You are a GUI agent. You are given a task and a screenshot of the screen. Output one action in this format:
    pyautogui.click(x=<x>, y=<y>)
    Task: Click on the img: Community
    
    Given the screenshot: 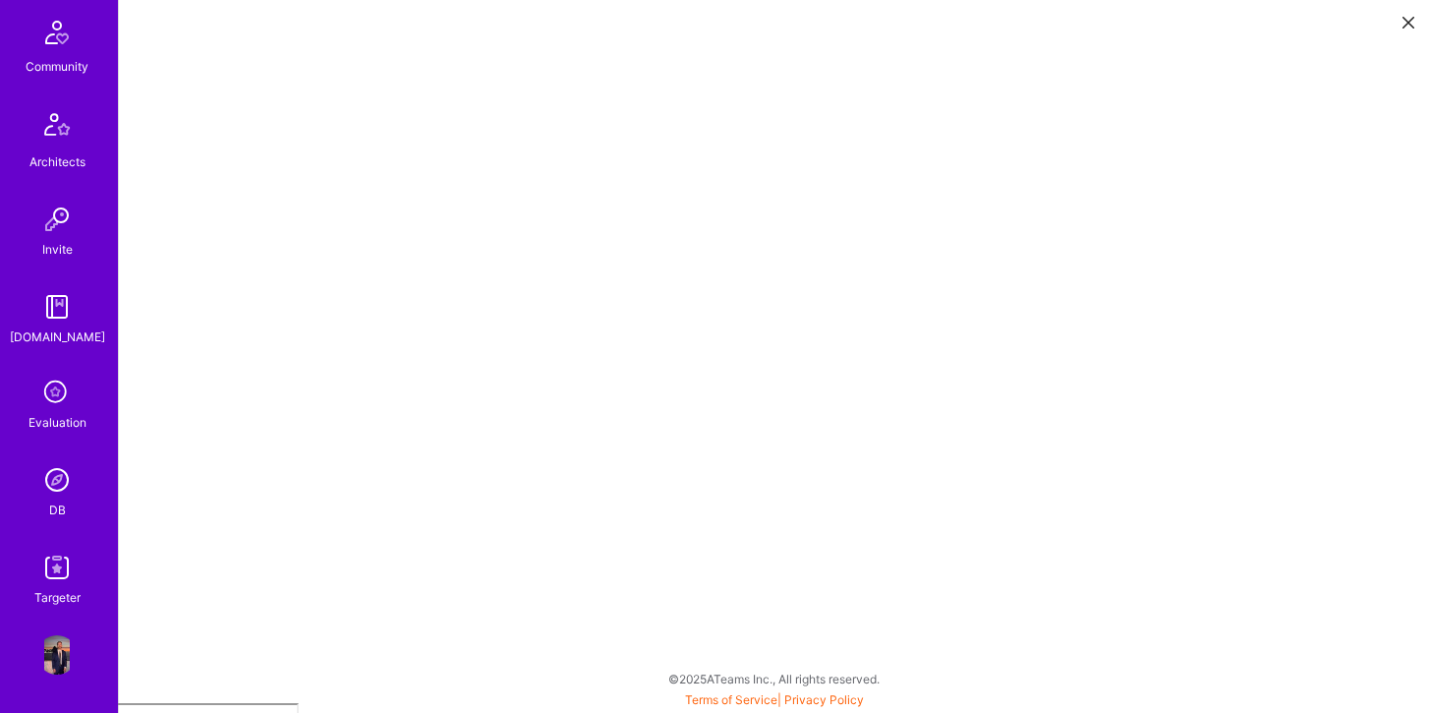 What is the action you would take?
    pyautogui.click(x=57, y=32)
    